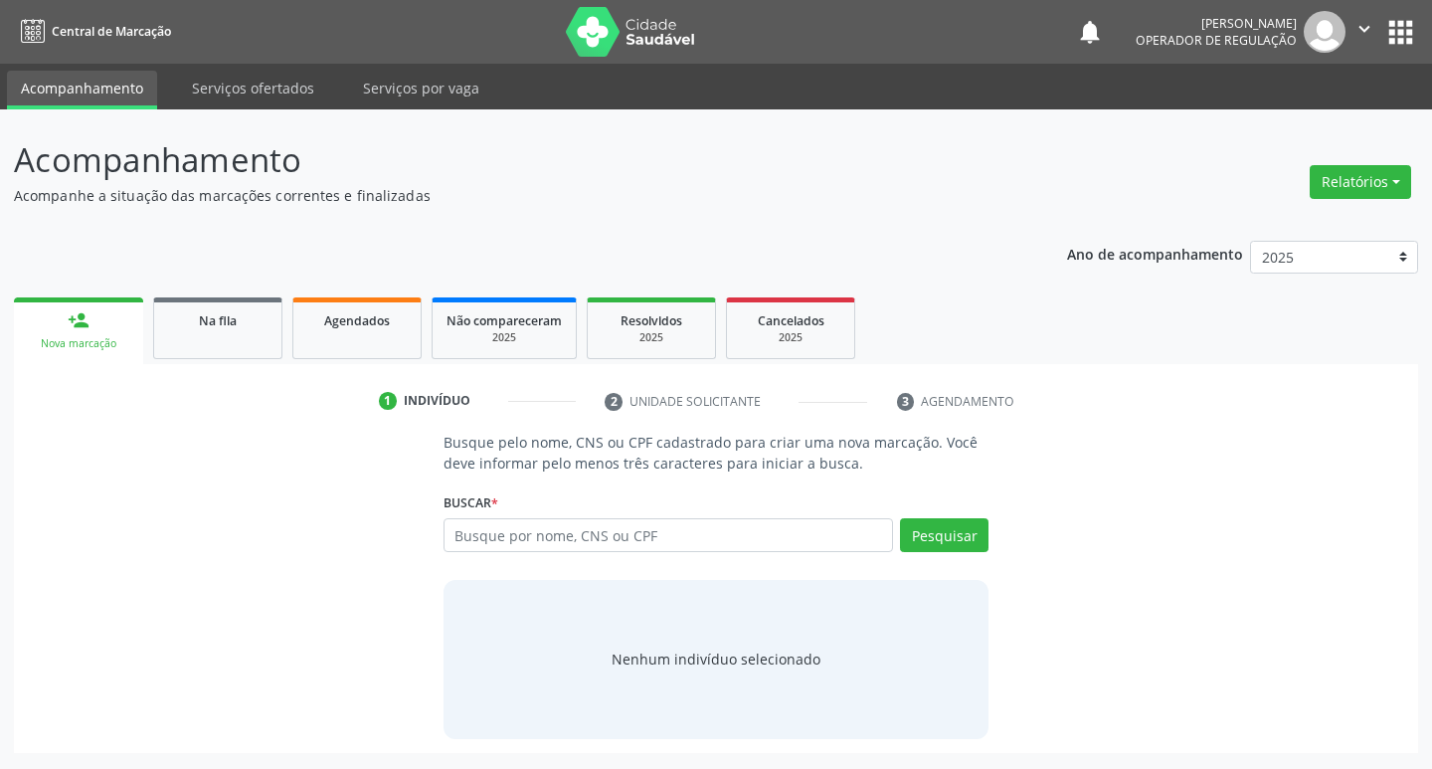  What do you see at coordinates (357, 320) in the screenshot?
I see `span: Agendados` at bounding box center [357, 320].